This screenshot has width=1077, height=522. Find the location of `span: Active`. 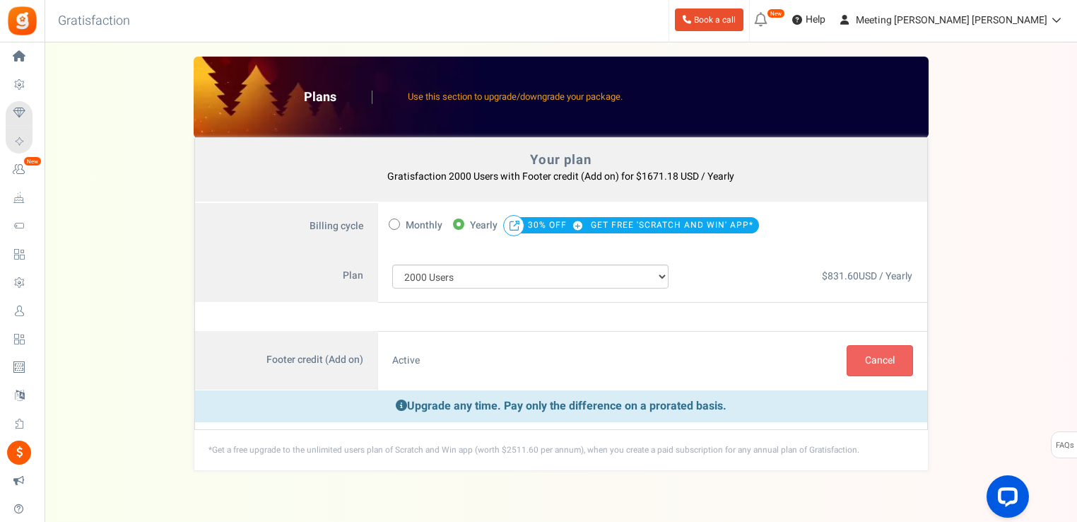

span: Active is located at coordinates (406, 360).